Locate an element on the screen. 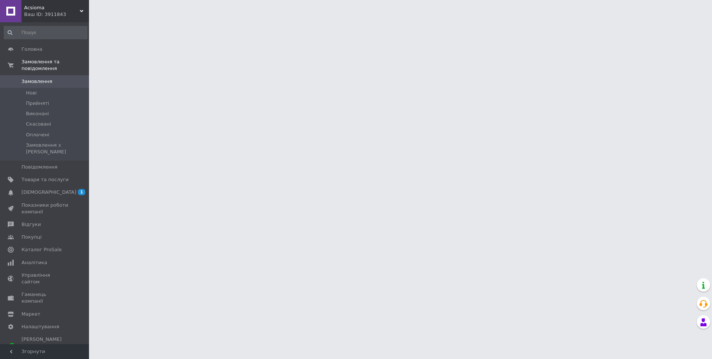 The width and height of the screenshot is (712, 359). span: 1 is located at coordinates (82, 192).